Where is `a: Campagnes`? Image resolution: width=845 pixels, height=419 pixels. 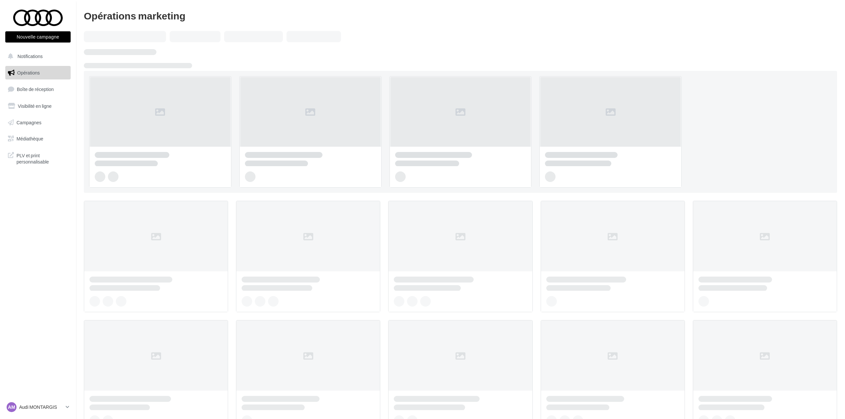
a: Campagnes is located at coordinates (38, 123).